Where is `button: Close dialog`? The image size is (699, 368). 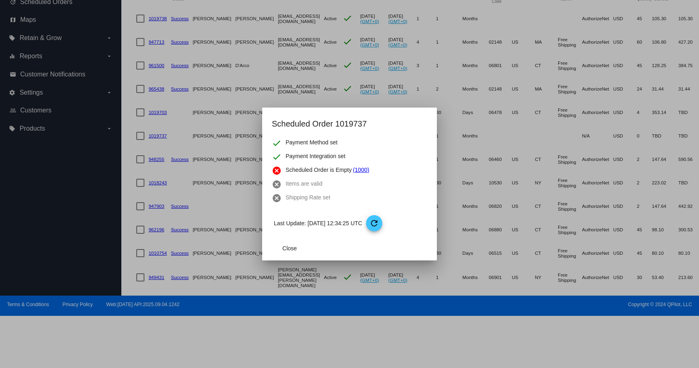
button: Close dialog is located at coordinates (290, 249).